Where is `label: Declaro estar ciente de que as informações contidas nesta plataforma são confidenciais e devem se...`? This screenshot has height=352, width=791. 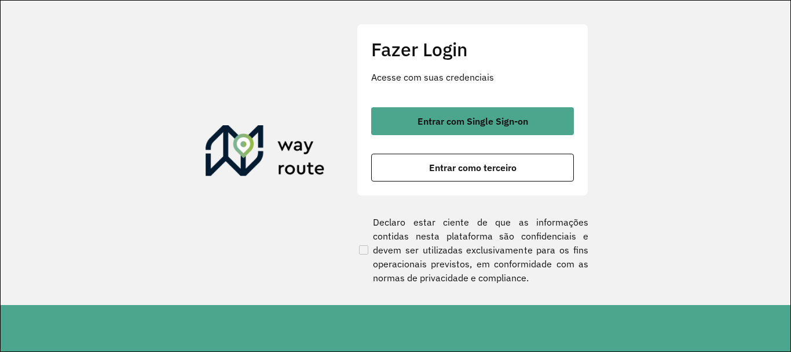
label: Declaro estar ciente de que as informações contidas nesta plataforma são confidenciais e devem se... is located at coordinates (473, 250).